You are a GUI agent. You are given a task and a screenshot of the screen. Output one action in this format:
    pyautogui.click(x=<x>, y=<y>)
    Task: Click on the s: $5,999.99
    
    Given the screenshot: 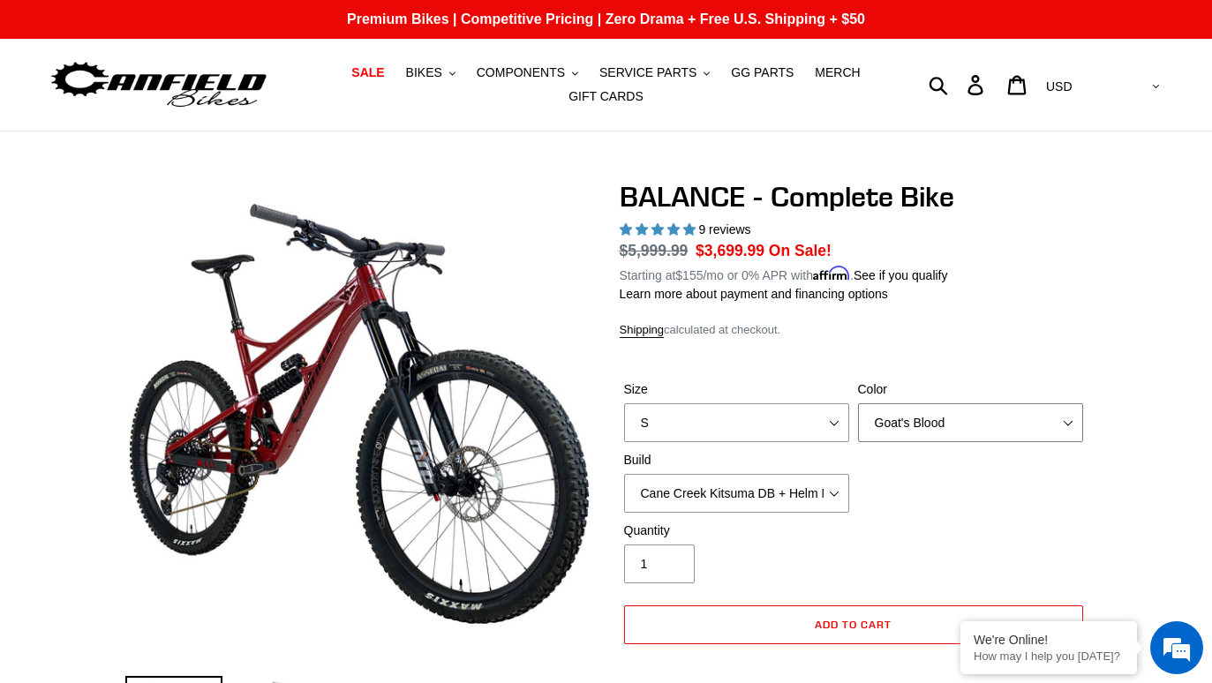 What is the action you would take?
    pyautogui.click(x=654, y=251)
    